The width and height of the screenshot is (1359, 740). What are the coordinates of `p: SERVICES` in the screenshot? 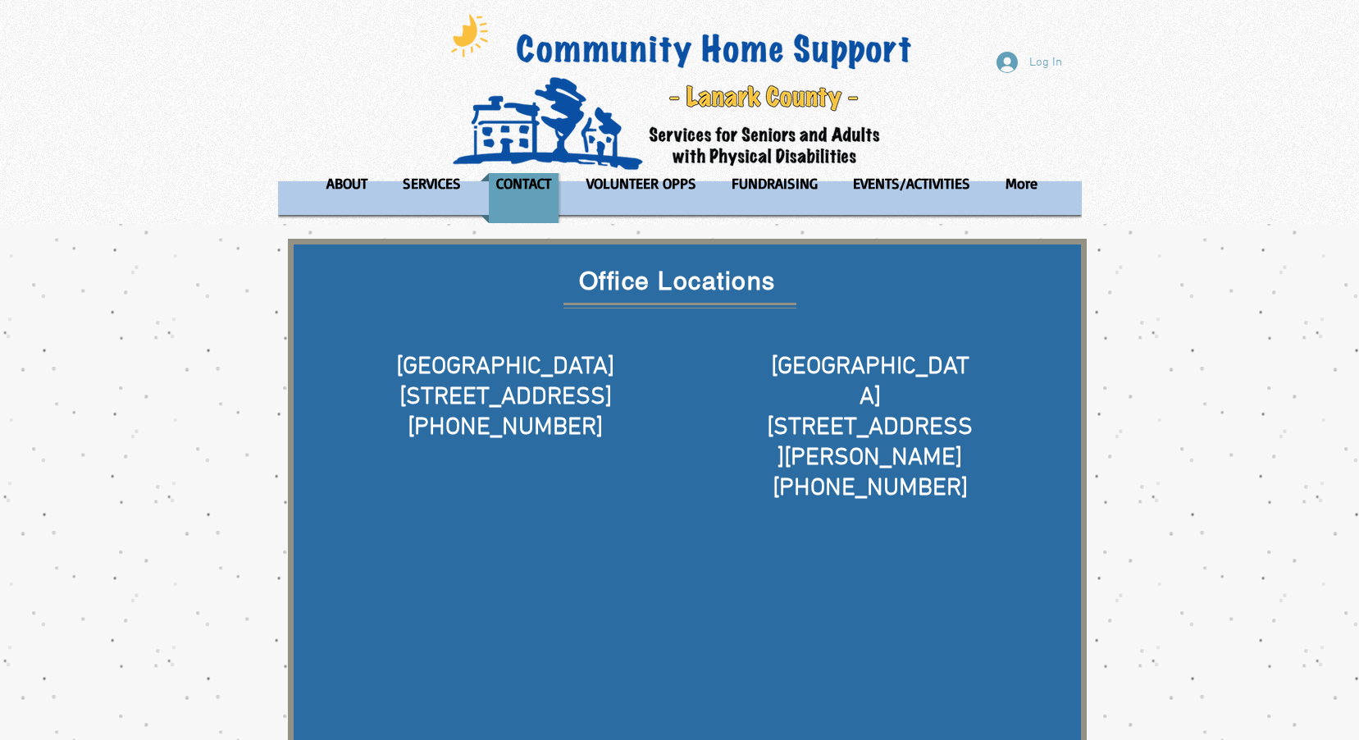 It's located at (431, 183).